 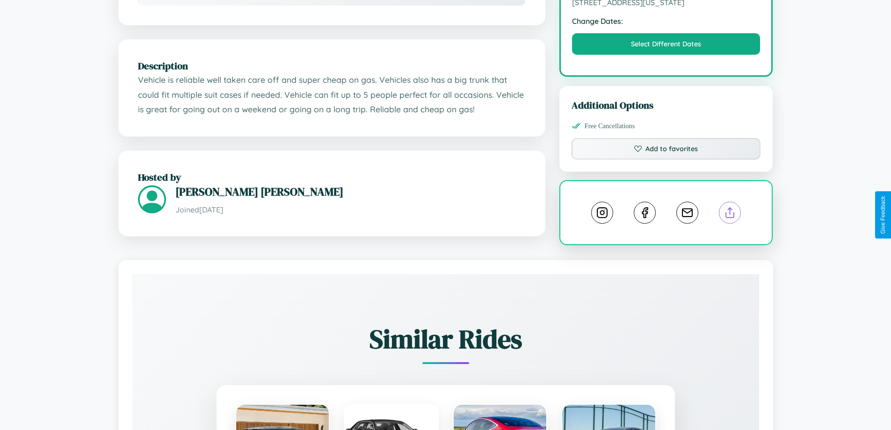 I want to click on span: Free Cancellations, so click(x=610, y=126).